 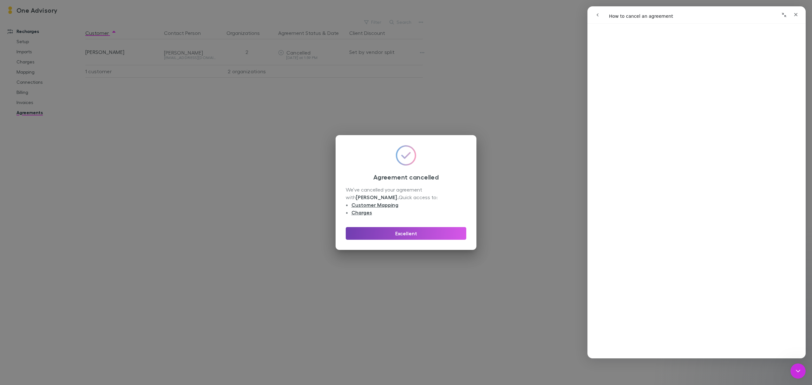 What do you see at coordinates (10, 9) in the screenshot?
I see `button: go back` at bounding box center [10, 9].